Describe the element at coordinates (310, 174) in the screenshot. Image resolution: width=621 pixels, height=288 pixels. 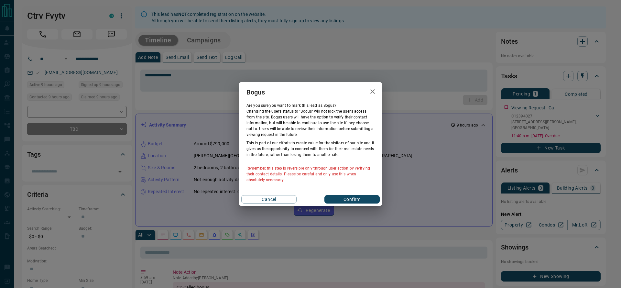
I see `p: Remember, this step is reversible only through user action by verifying their contact details. Pl...` at that location.